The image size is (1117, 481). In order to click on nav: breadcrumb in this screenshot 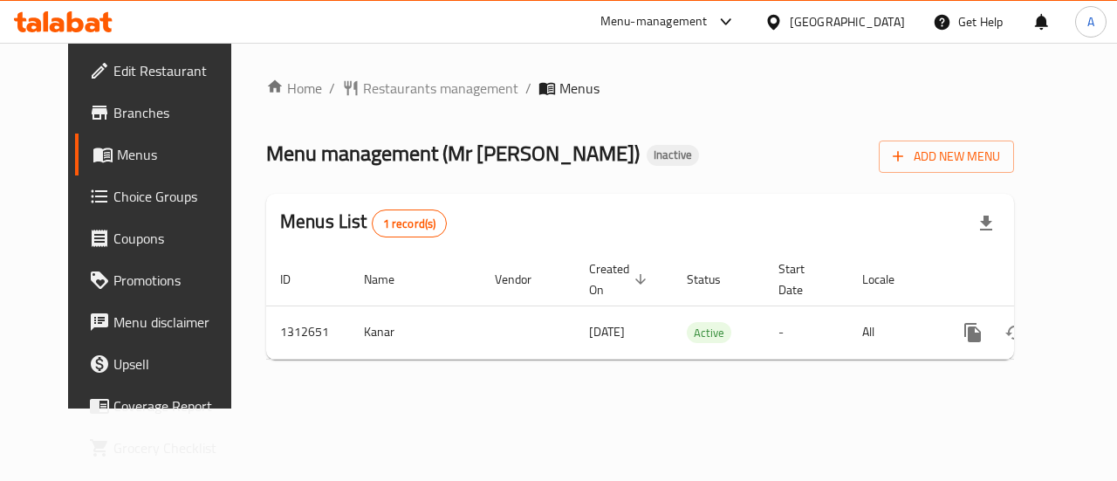, I will do `click(640, 88)`.